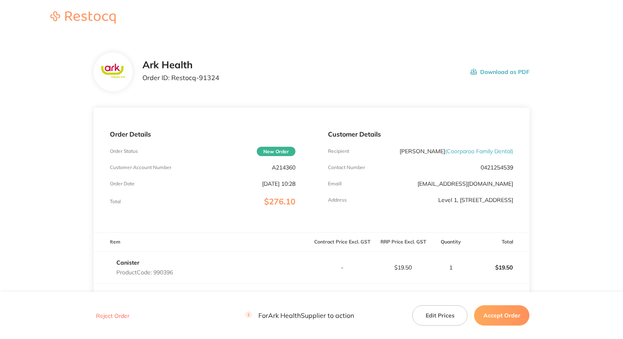  Describe the element at coordinates (203, 134) in the screenshot. I see `p: Order Details` at that location.